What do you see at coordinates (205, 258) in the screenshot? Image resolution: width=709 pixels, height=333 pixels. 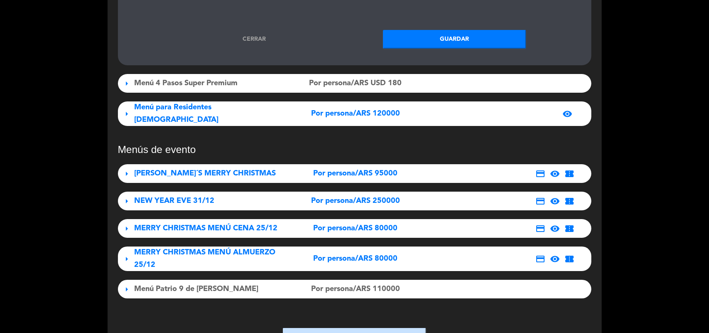 I see `span: MERRY CHRISTMAS MENÚ ALMUERZO 25/12` at bounding box center [205, 258].